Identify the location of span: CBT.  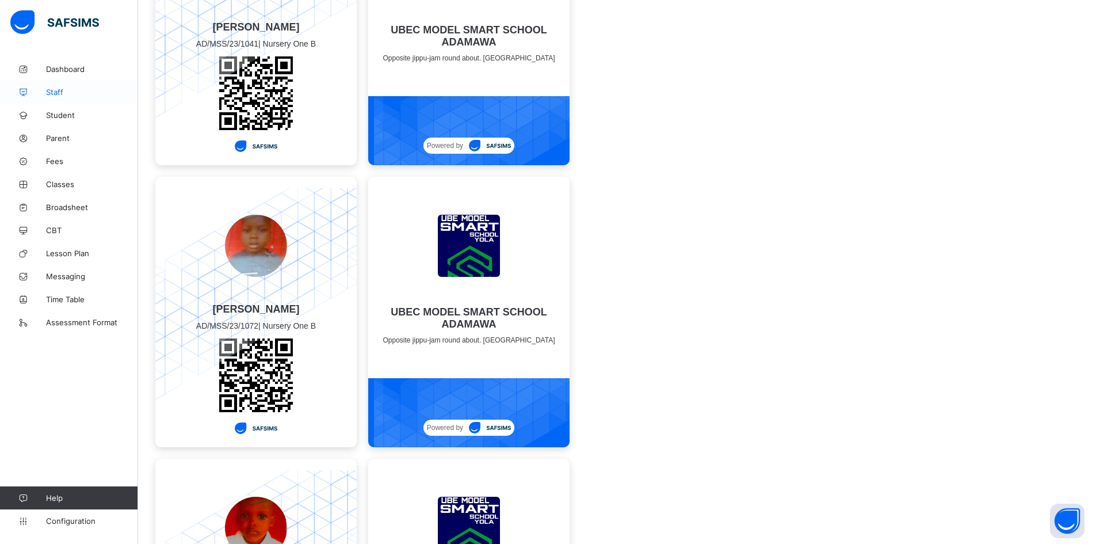
(92, 230).